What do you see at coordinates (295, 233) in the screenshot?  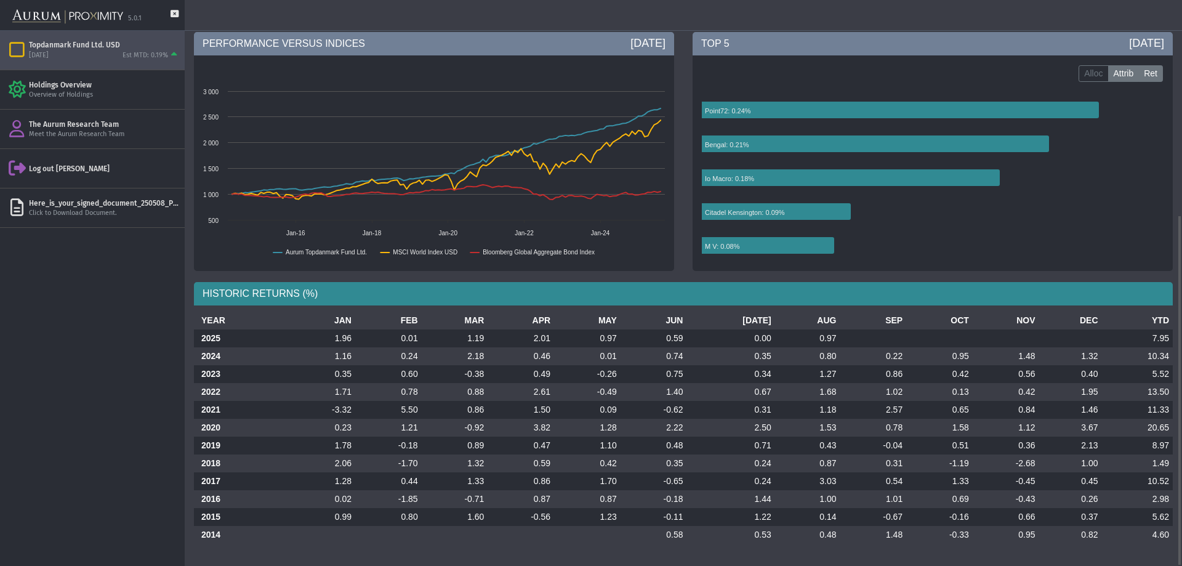 I see `text: Jan-16` at bounding box center [295, 233].